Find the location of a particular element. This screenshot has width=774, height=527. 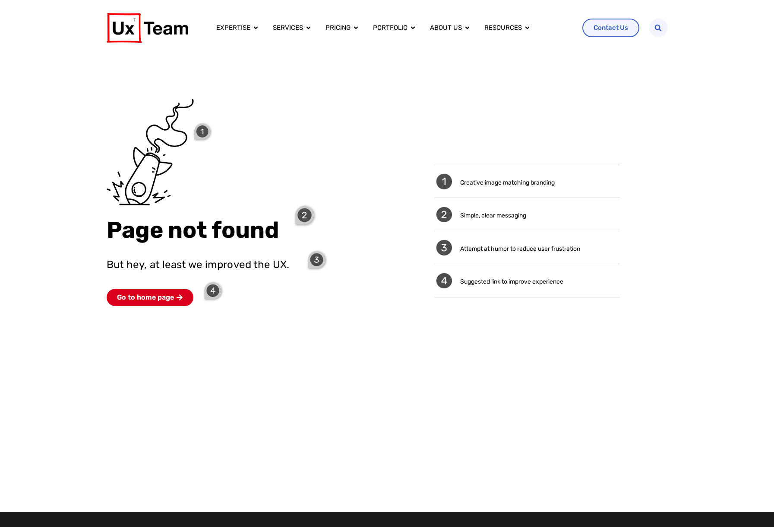

span: Contact Us is located at coordinates (611, 28).